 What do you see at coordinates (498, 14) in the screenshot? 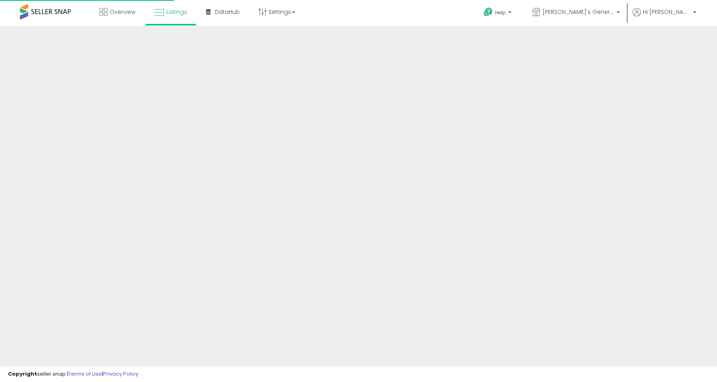
I see `a: Help` at bounding box center [498, 14].